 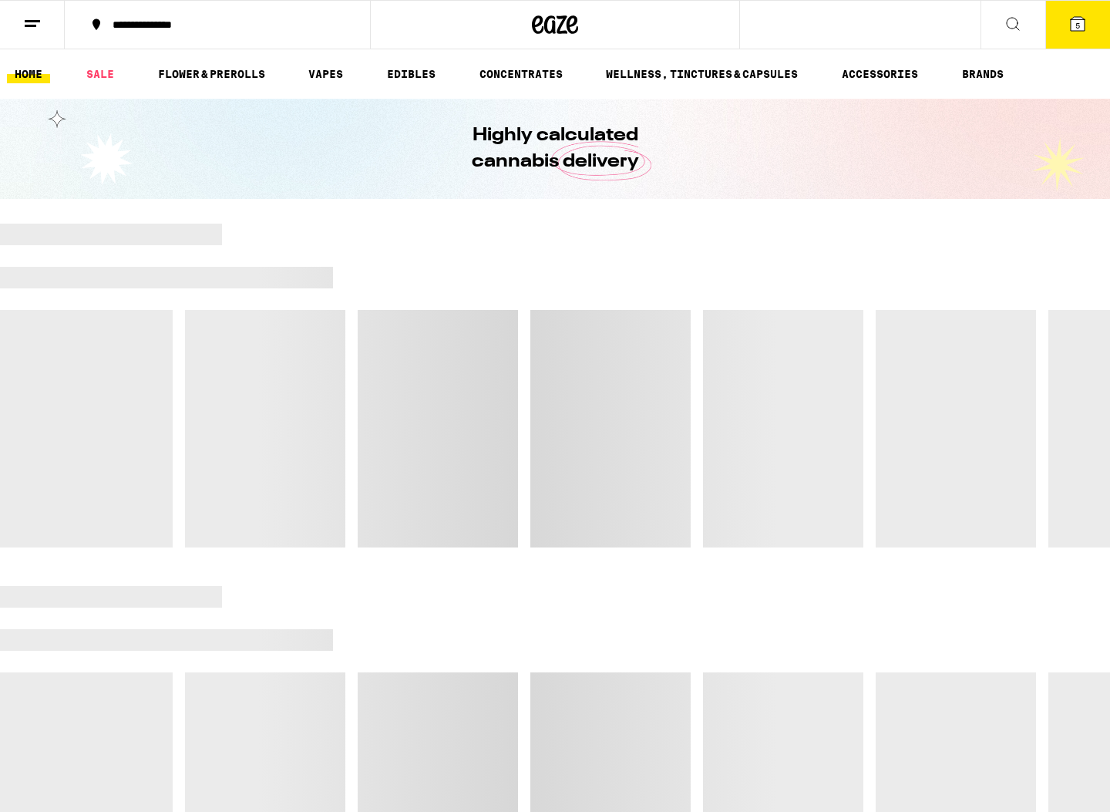 I want to click on button: 5, so click(x=1078, y=25).